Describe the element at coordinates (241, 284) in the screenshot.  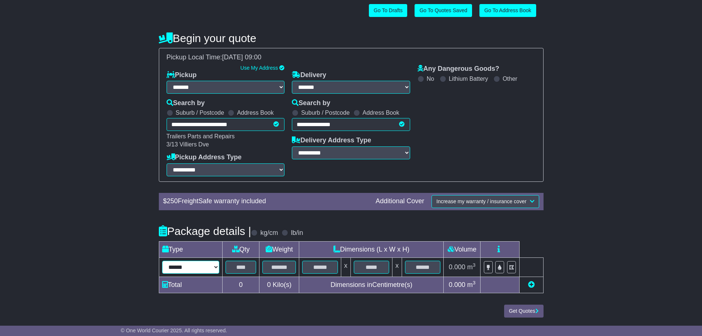
I see `td: 0` at that location.